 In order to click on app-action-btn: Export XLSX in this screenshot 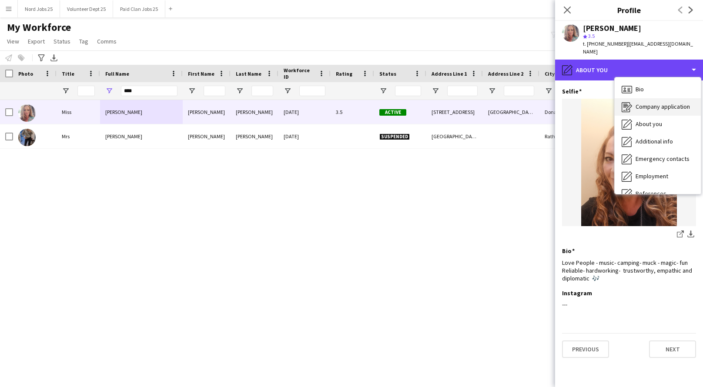, I will do `click(54, 58)`.